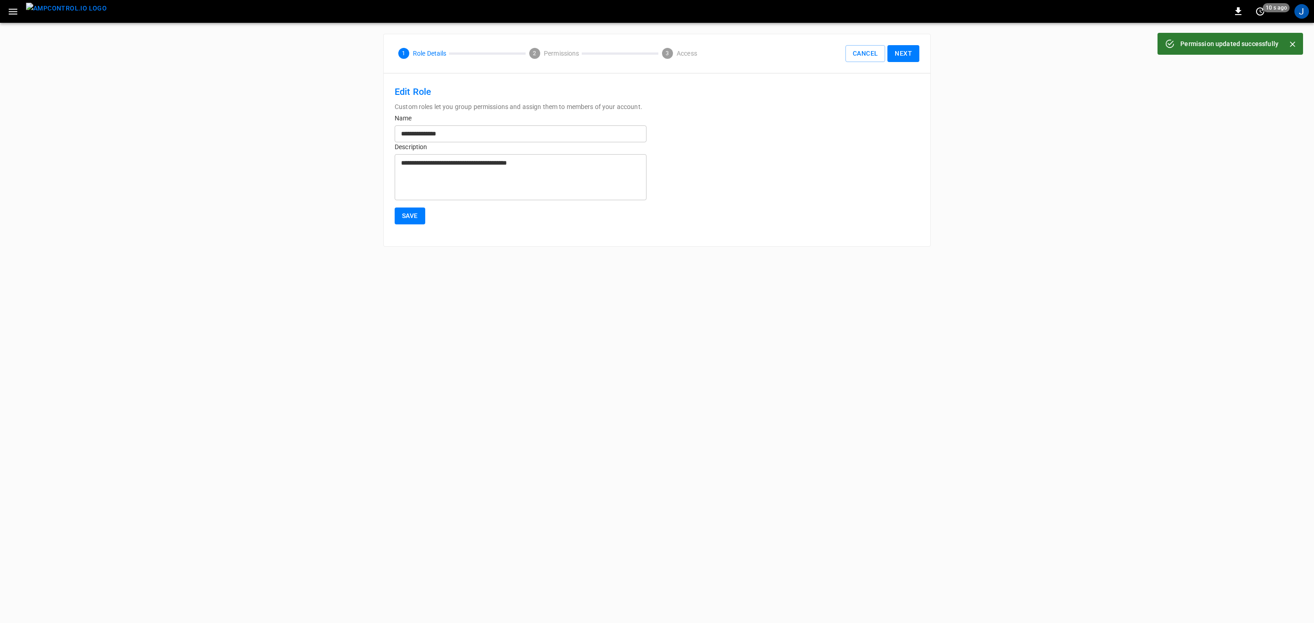 This screenshot has width=1314, height=623. Describe the element at coordinates (1292, 44) in the screenshot. I see `button: Close` at that location.